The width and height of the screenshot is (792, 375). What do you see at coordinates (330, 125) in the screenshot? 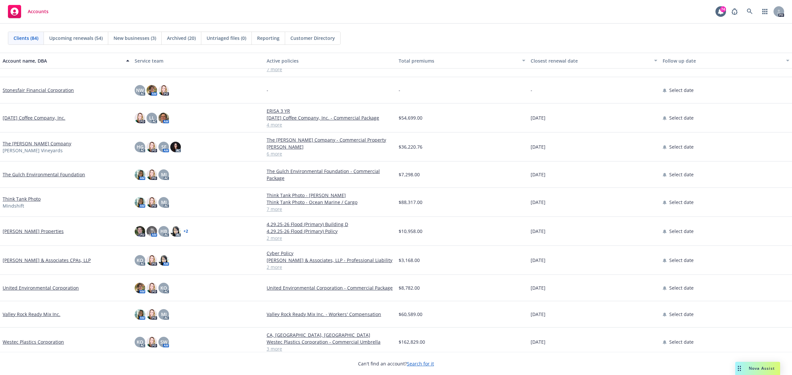
I see `a: 4 more` at bounding box center [330, 125].